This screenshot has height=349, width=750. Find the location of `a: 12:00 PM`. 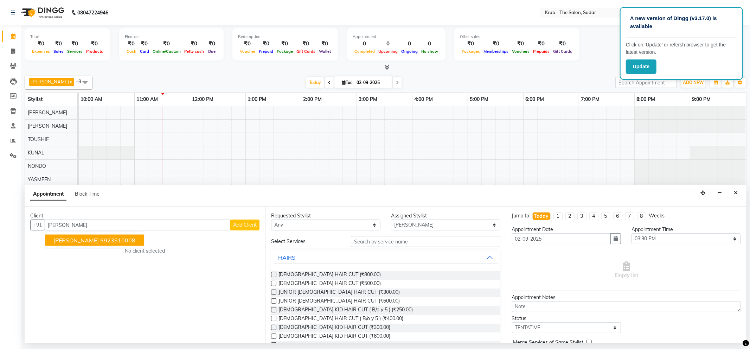

a: 12:00 PM is located at coordinates (202, 99).